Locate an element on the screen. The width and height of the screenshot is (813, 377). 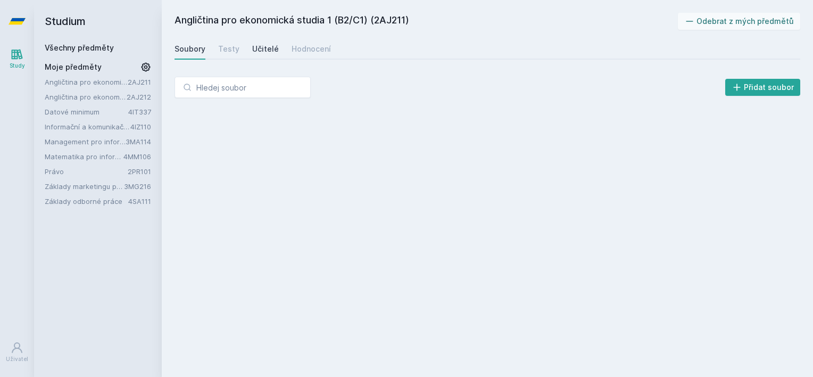
a: 3MG216 is located at coordinates (137, 186).